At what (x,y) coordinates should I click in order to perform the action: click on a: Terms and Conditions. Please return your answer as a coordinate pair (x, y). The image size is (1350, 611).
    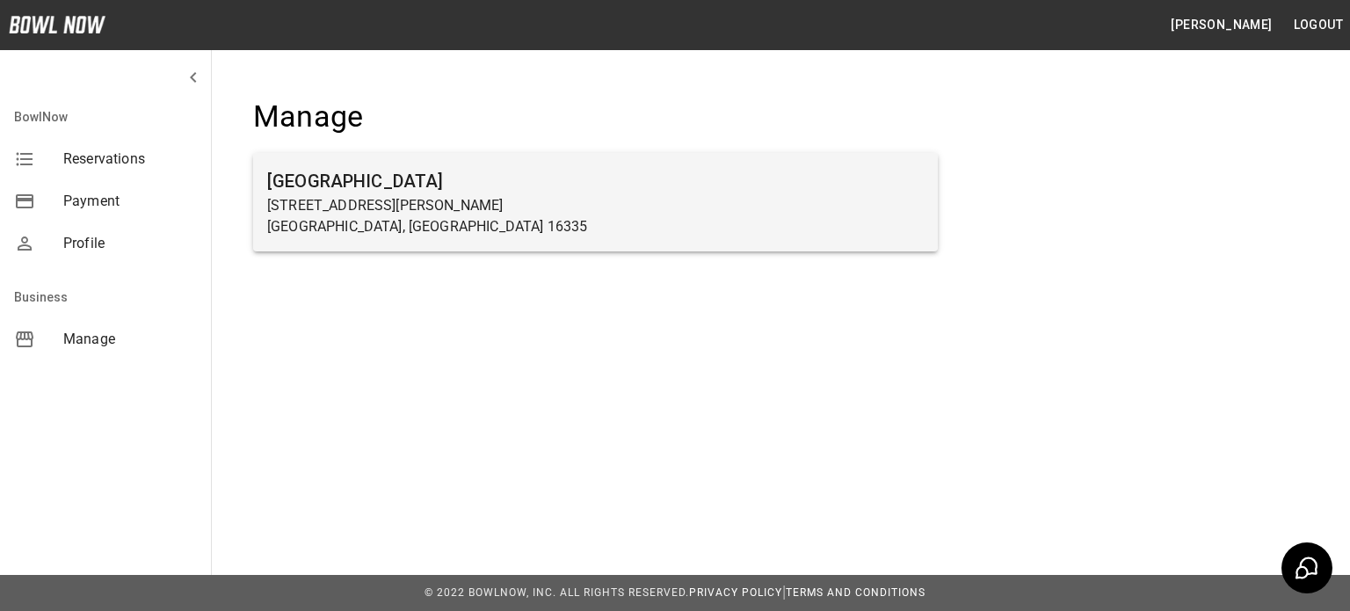
    Looking at the image, I should click on (855, 593).